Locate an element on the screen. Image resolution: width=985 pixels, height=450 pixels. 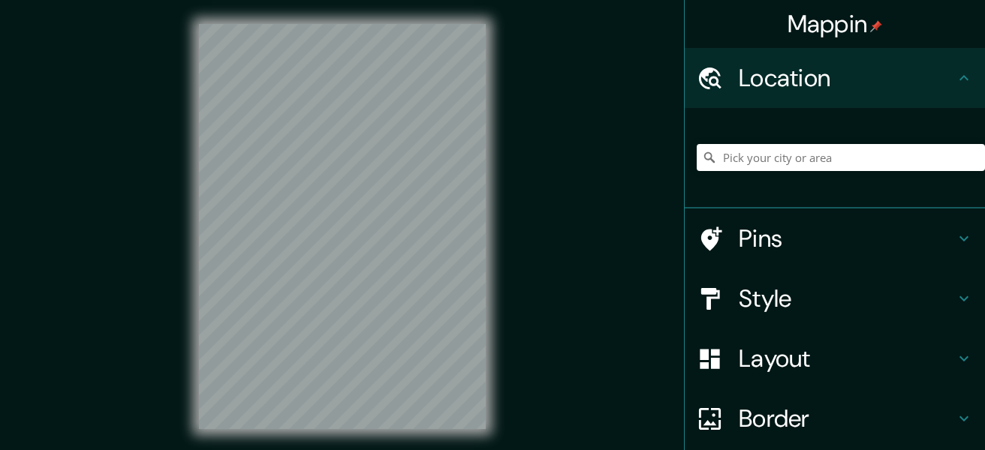
h4: Pins is located at coordinates (847, 239).